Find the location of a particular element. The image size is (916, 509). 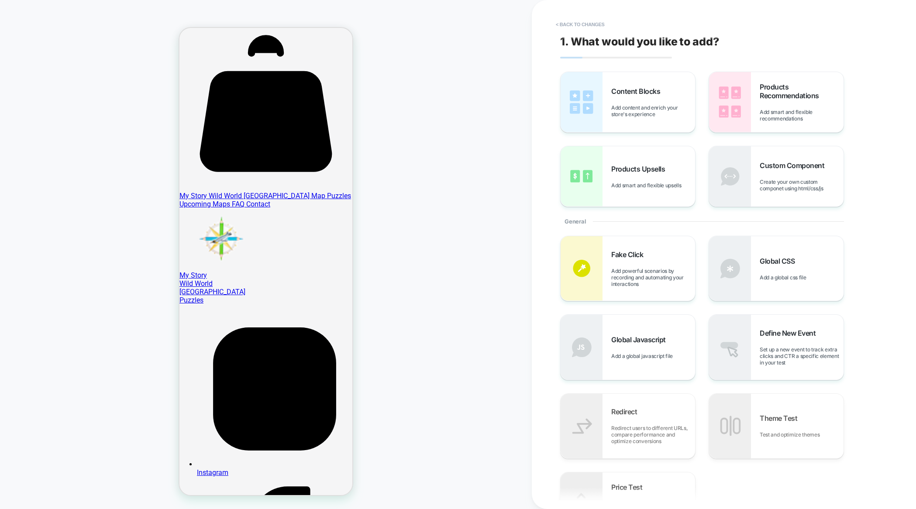

span: Create your own custom componet using html/css/js is located at coordinates (802, 185).